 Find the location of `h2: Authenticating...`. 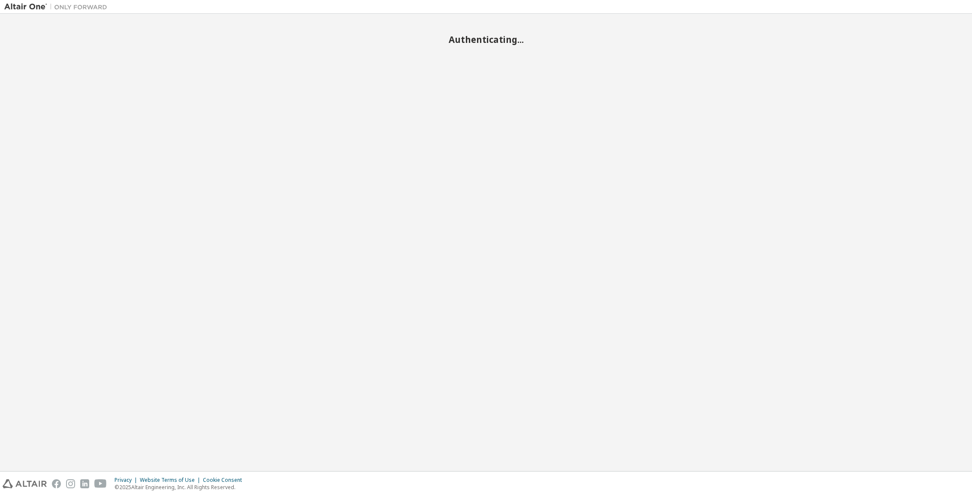

h2: Authenticating... is located at coordinates (486, 39).